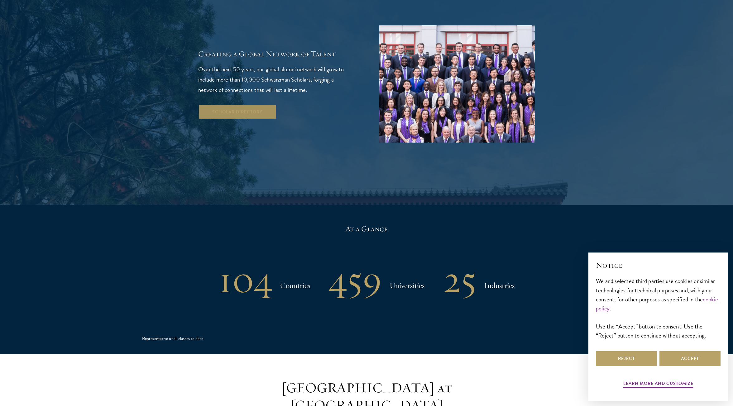 The width and height of the screenshot is (733, 406). What do you see at coordinates (499, 286) in the screenshot?
I see `h3: Industries` at bounding box center [499, 286].